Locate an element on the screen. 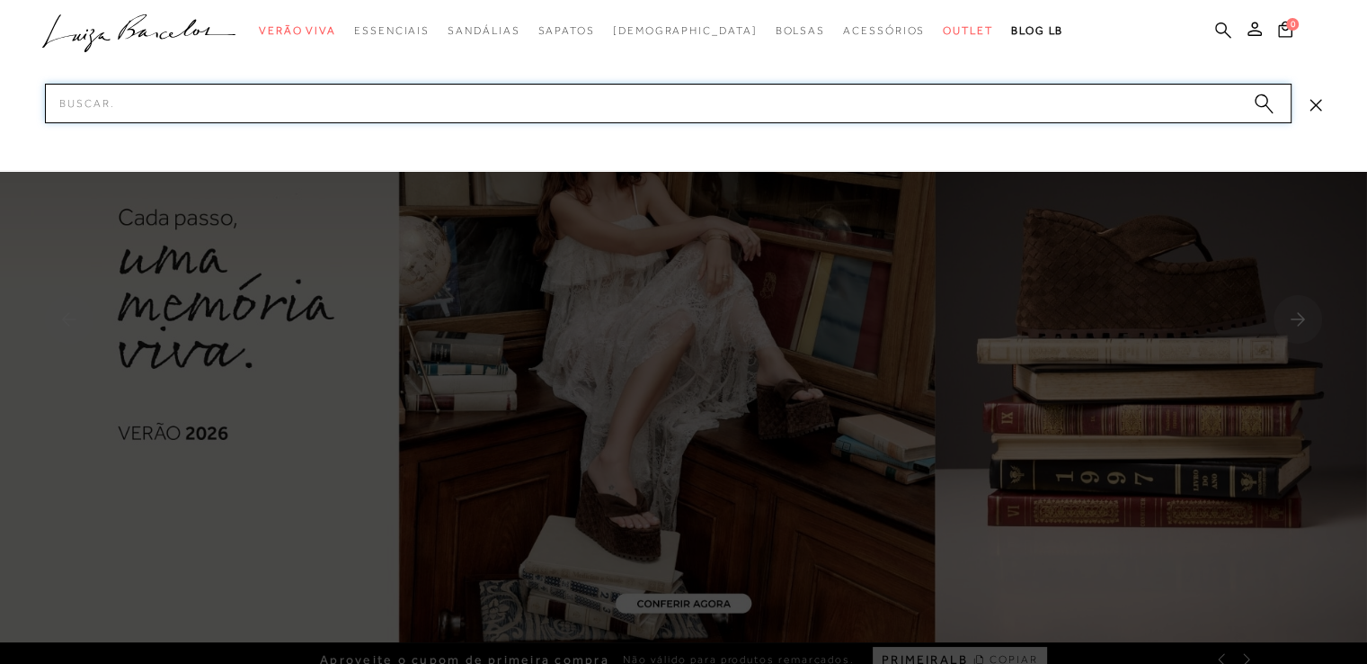 This screenshot has width=1367, height=664. span: Essenciais is located at coordinates (392, 31).